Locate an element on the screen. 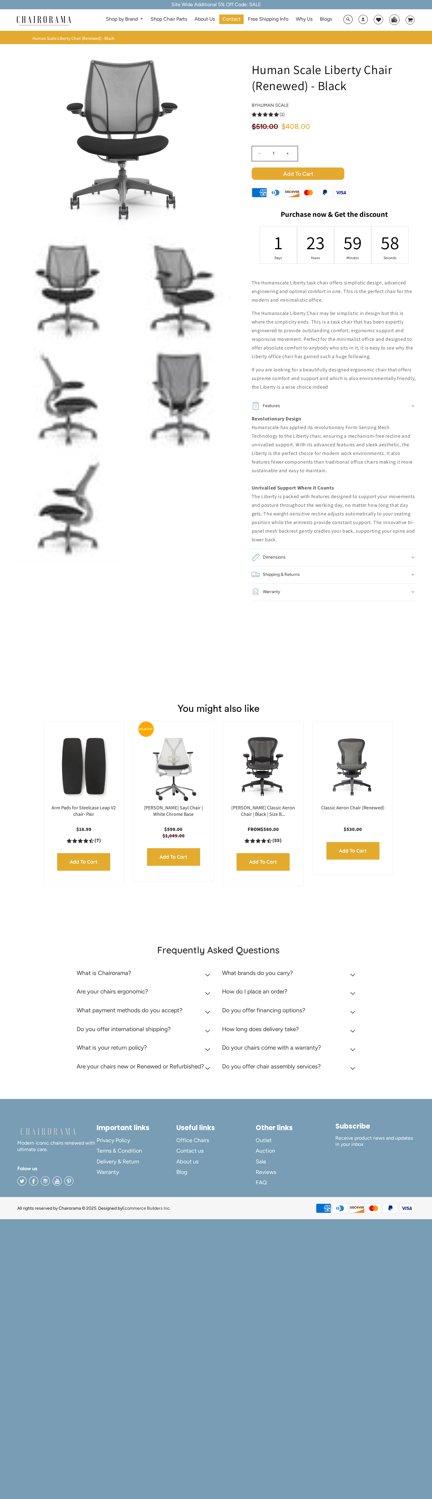  h2: Purchase now & Get the discount is located at coordinates (334, 216).